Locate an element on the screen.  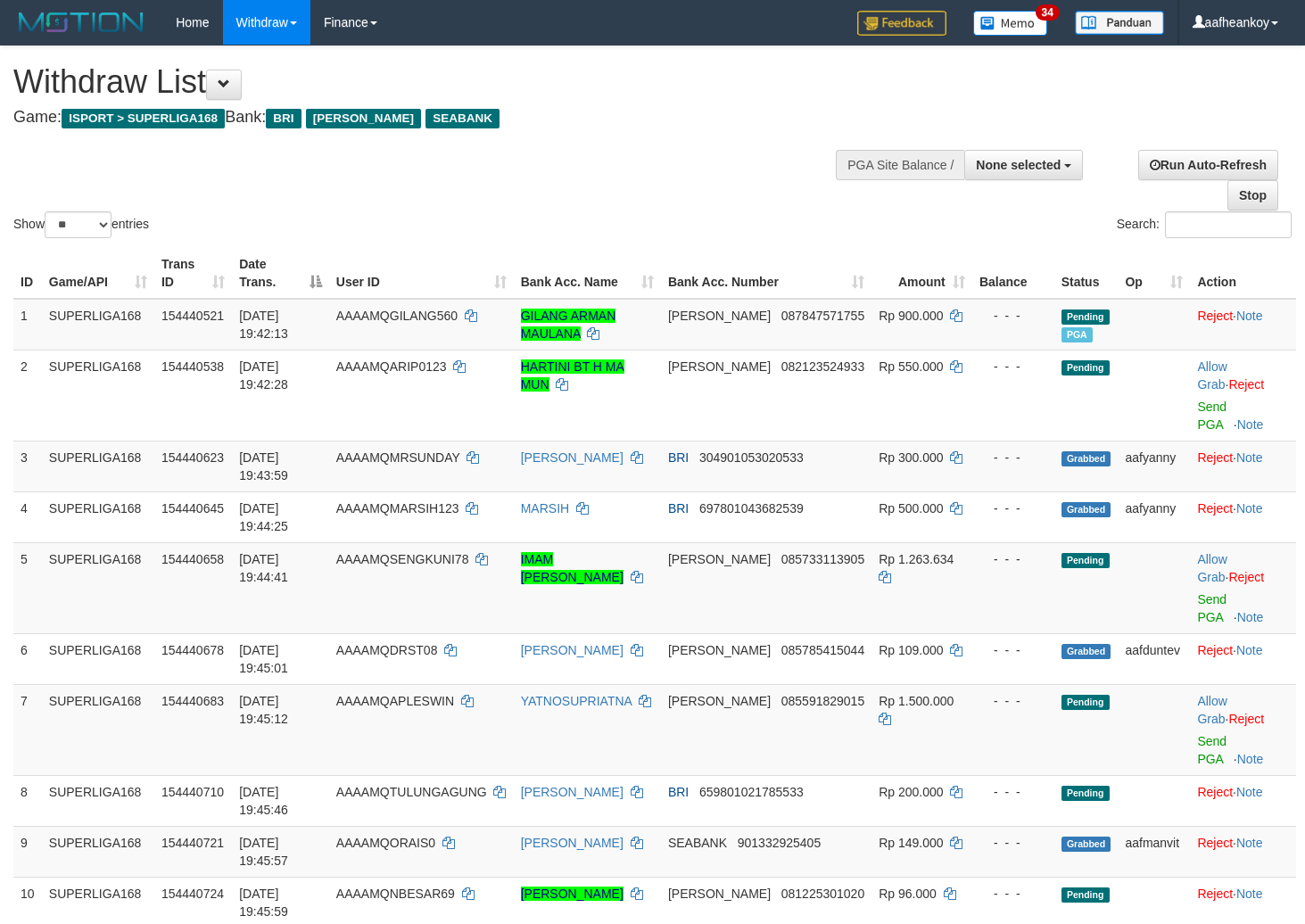
th: Amount: activate to sort column ascending is located at coordinates (921, 273).